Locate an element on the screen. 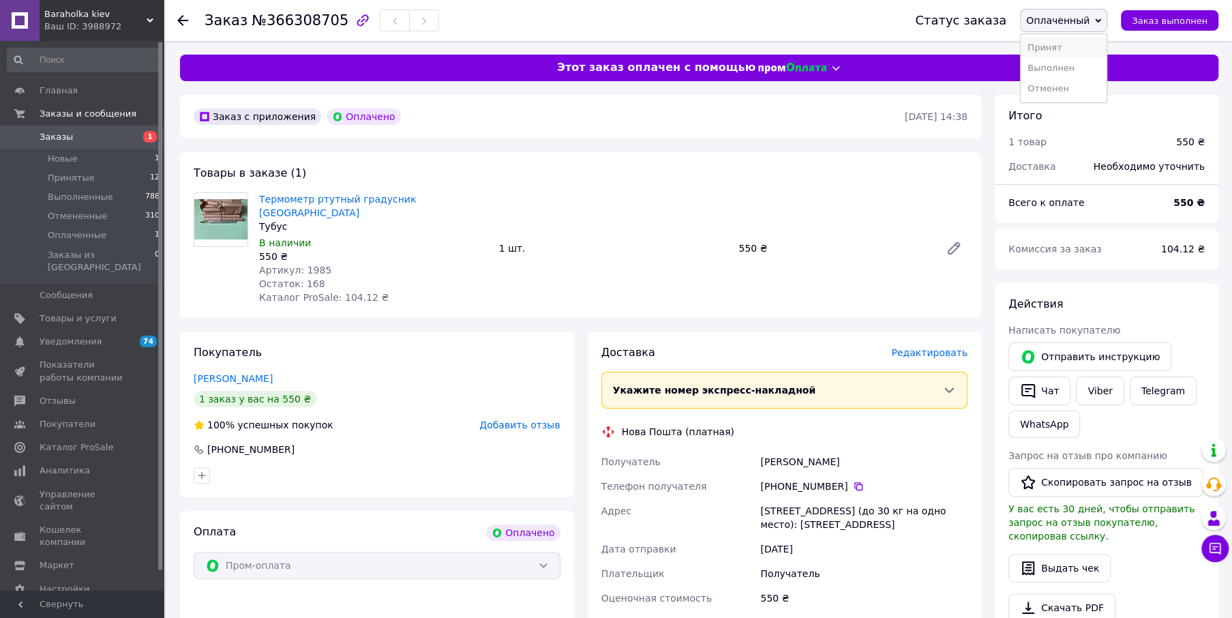  span: 788 is located at coordinates (152, 197).